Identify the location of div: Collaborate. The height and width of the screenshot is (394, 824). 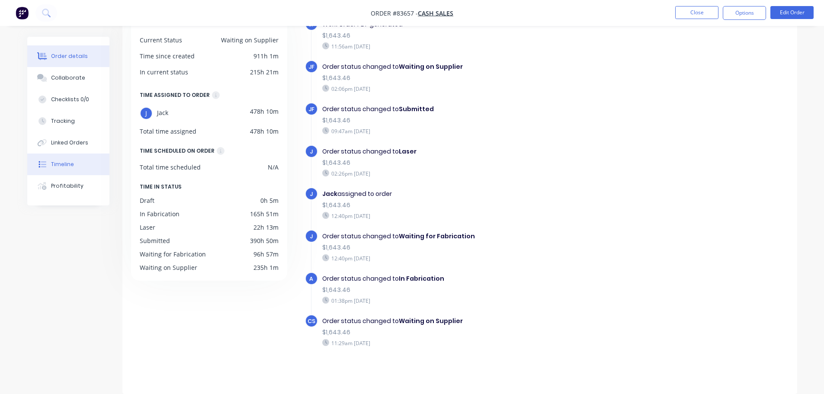
(68, 78).